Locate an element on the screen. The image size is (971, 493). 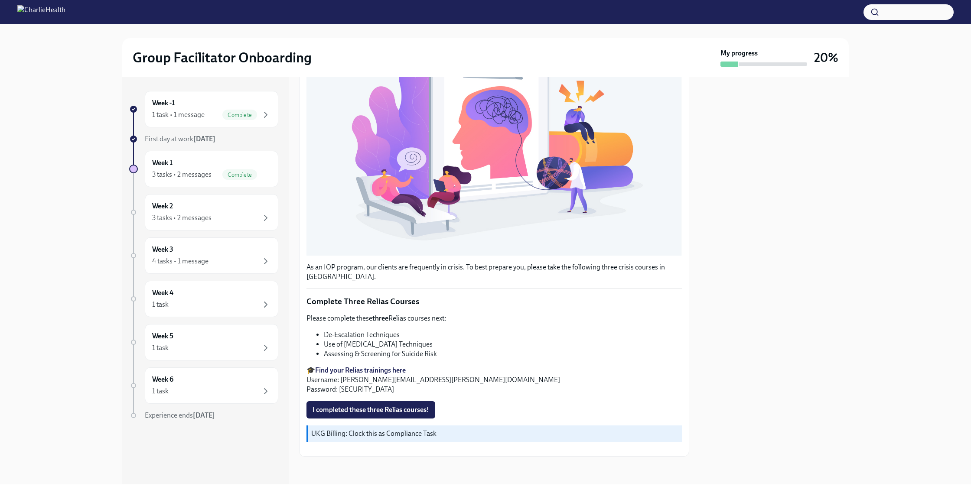
a: Week 61 task is located at coordinates (204, 386).